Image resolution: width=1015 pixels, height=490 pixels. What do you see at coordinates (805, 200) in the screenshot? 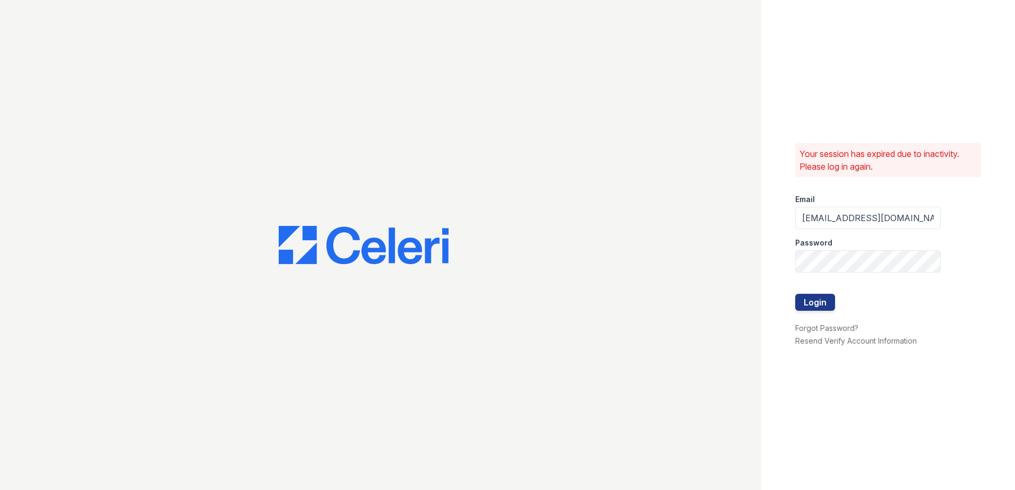
I see `label: Email` at bounding box center [805, 200].